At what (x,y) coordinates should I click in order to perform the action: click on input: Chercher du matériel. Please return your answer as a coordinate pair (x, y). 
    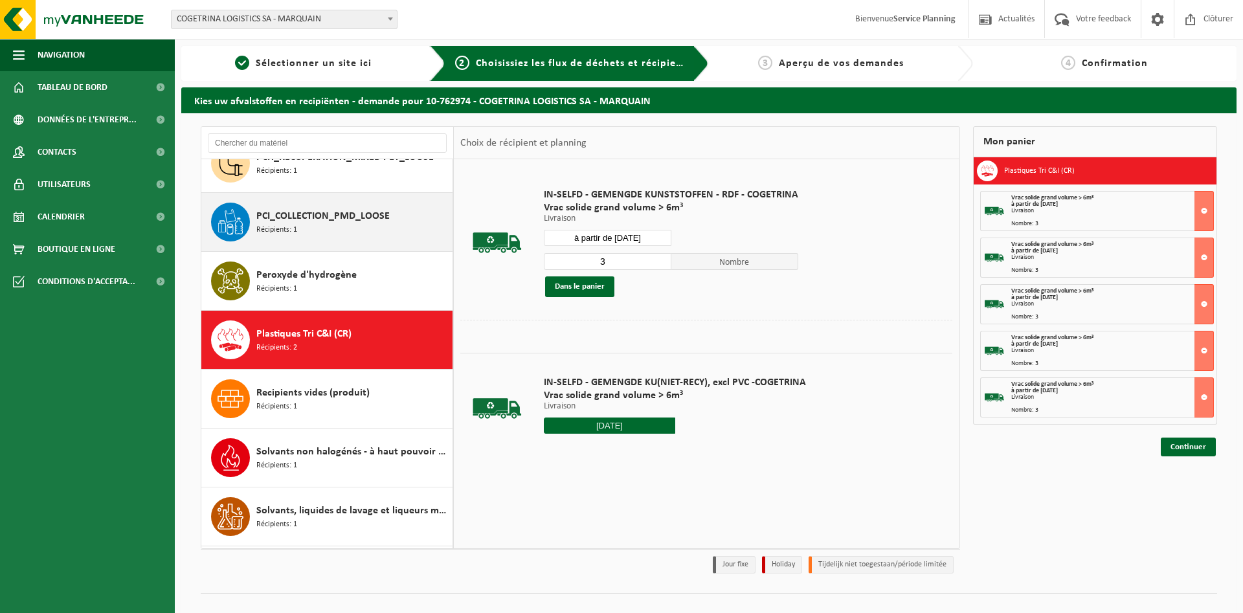
    Looking at the image, I should click on (327, 143).